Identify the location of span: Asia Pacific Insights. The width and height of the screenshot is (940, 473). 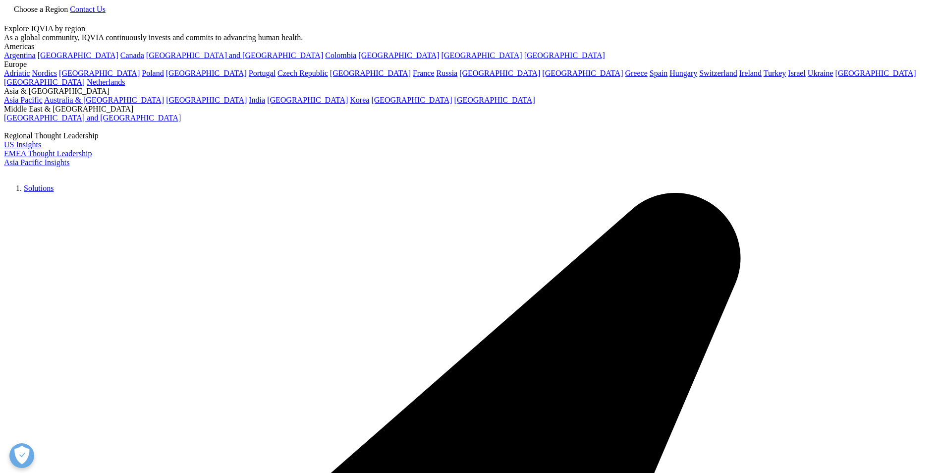
(37, 162).